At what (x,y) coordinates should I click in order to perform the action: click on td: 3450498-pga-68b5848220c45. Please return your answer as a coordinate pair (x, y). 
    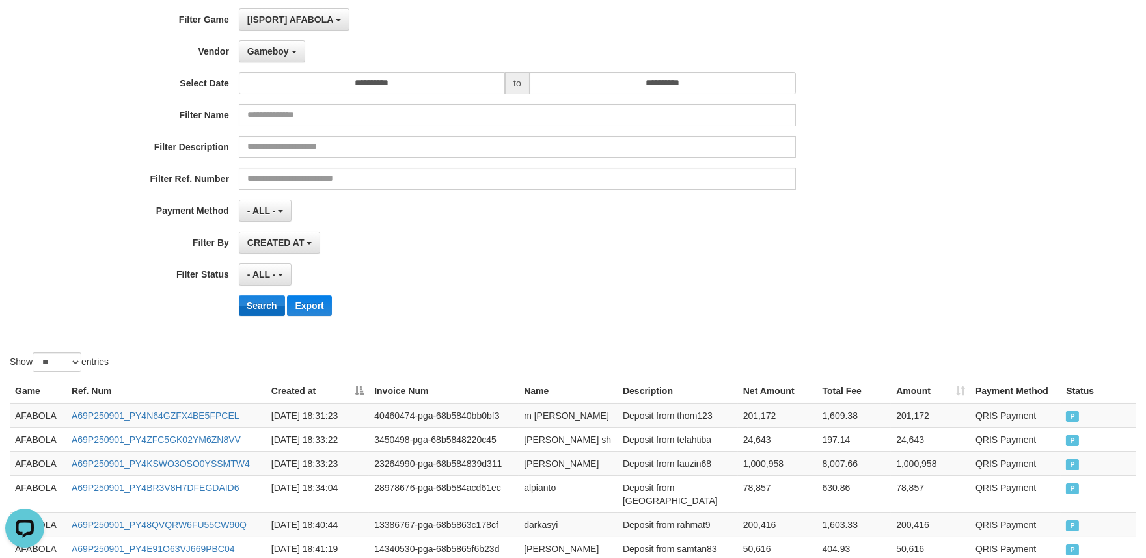
    Looking at the image, I should click on (444, 439).